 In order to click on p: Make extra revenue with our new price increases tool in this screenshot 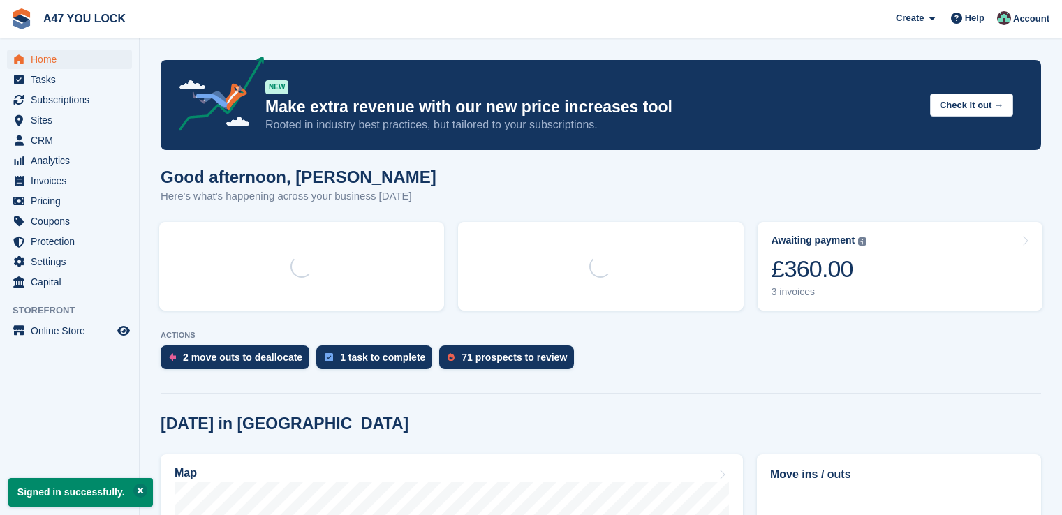, I will do `click(592, 107)`.